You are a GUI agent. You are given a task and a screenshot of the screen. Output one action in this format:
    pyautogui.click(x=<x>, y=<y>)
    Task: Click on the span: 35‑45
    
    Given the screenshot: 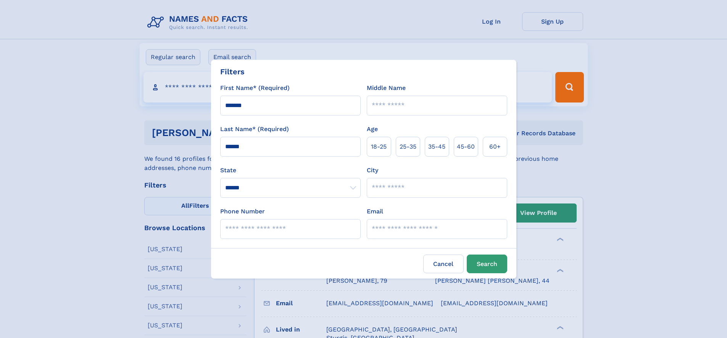 What is the action you would take?
    pyautogui.click(x=436, y=147)
    